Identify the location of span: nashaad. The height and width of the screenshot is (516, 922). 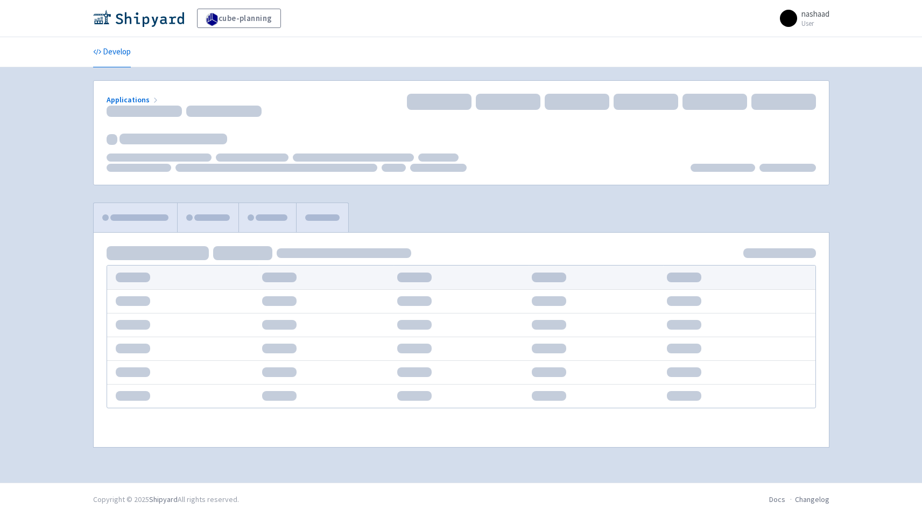
(816, 13).